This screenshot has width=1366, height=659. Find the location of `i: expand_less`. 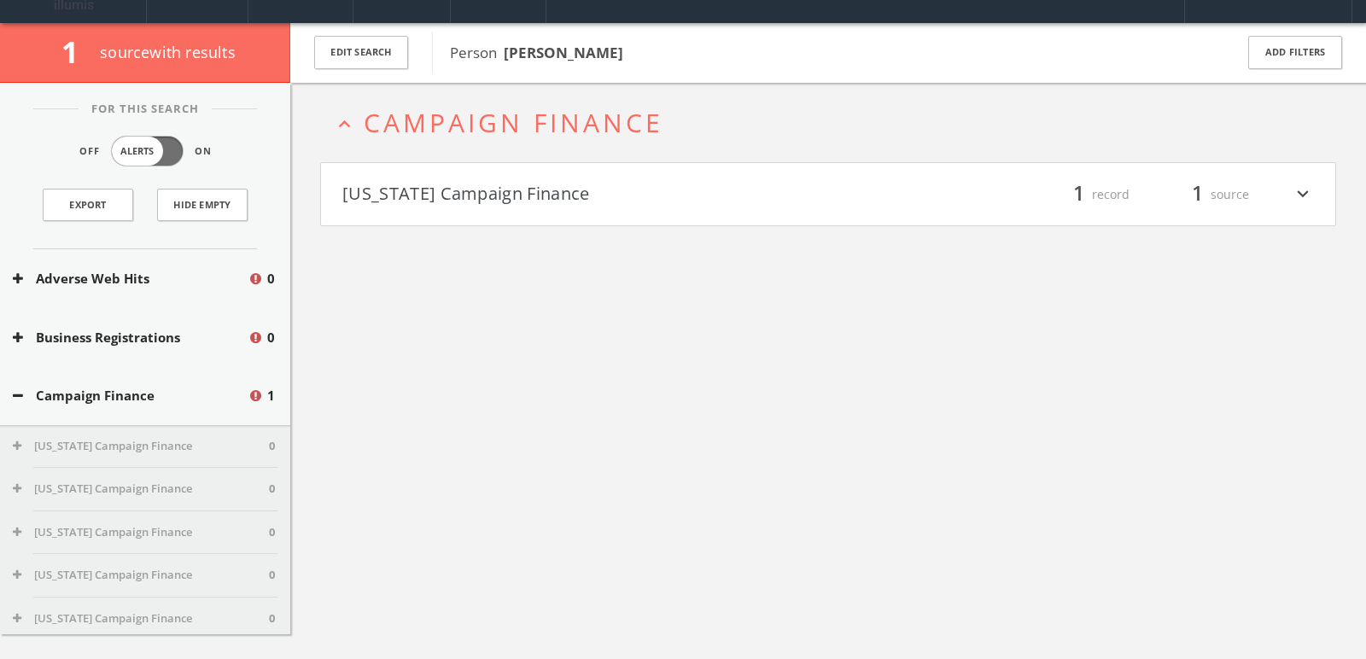

i: expand_less is located at coordinates (344, 124).